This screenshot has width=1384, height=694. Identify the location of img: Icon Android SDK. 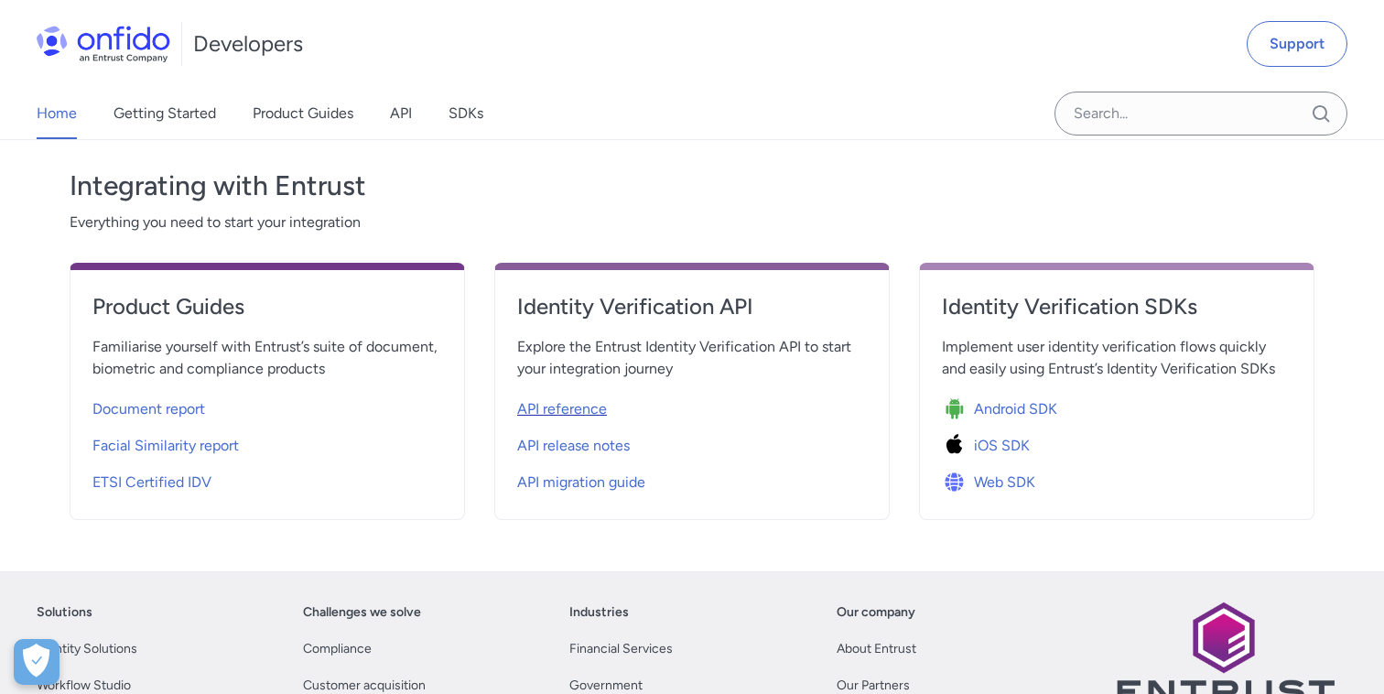
(958, 409).